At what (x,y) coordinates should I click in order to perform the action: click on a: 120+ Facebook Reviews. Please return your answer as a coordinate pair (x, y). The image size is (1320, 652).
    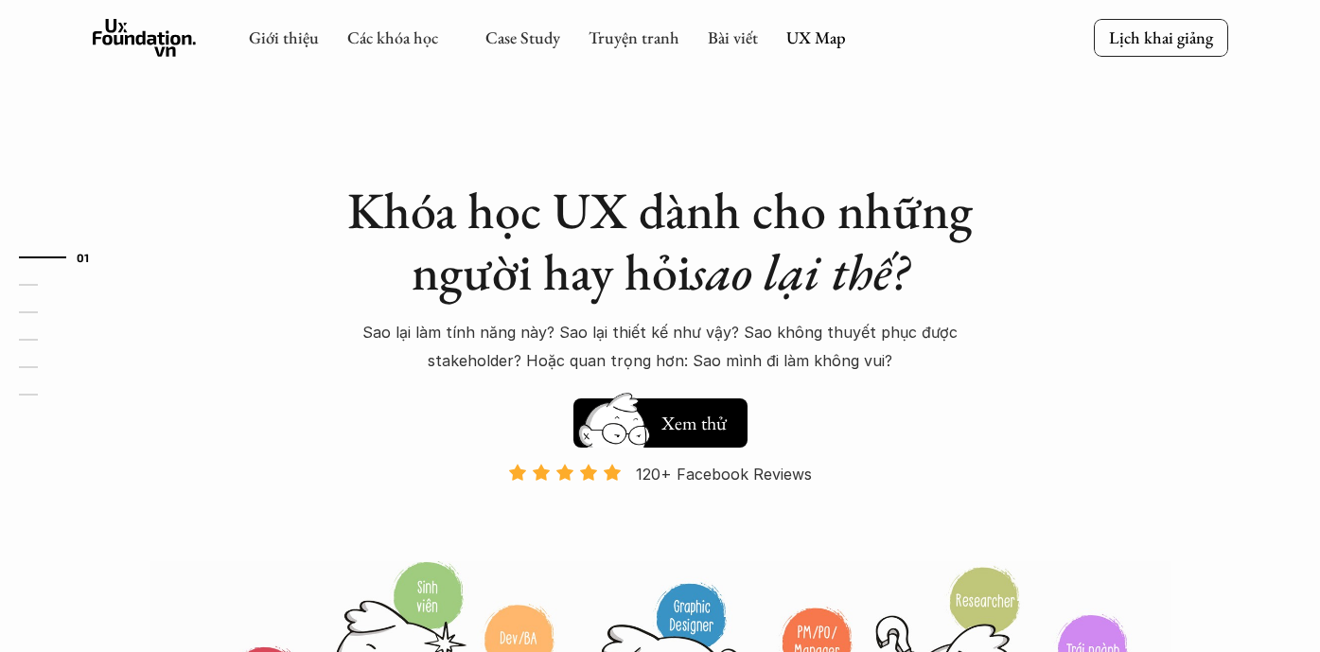
    Looking at the image, I should click on (660, 510).